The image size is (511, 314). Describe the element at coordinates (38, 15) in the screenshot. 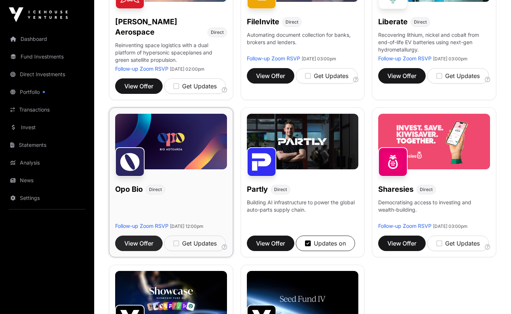

I see `img: Icehouse Ventures Logo` at that location.